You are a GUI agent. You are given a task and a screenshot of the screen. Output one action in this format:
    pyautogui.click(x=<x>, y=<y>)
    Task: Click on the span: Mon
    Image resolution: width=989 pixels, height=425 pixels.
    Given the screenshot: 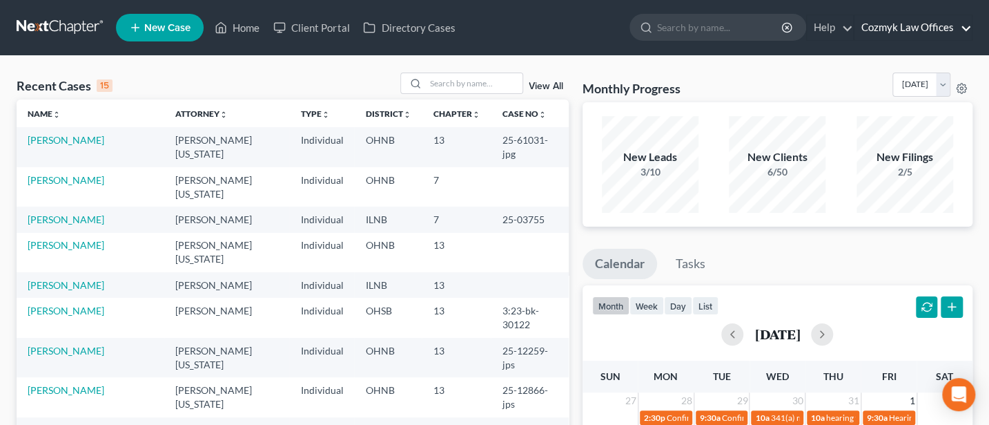 What is the action you would take?
    pyautogui.click(x=666, y=376)
    